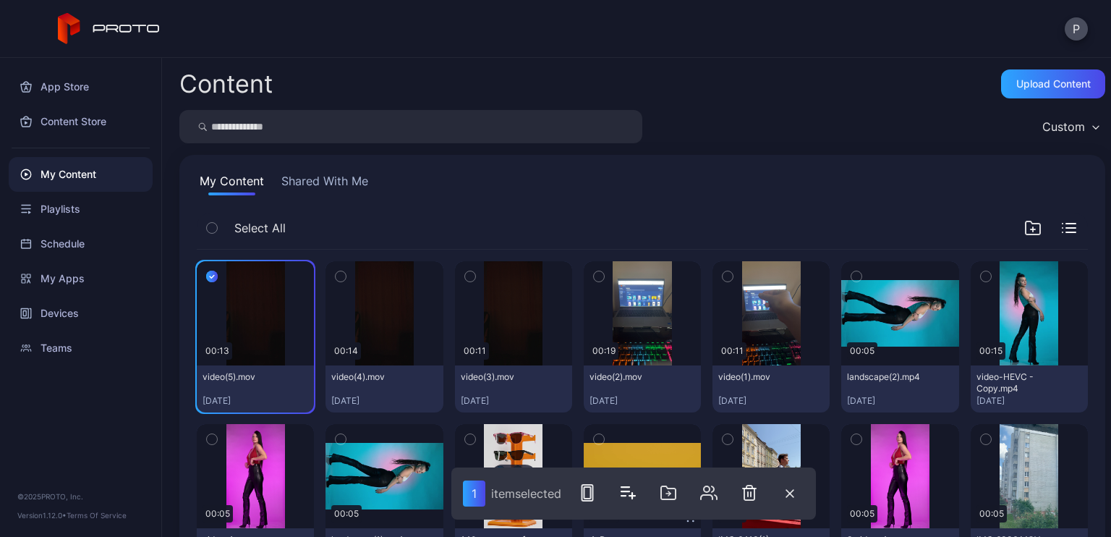 The image size is (1111, 537). Describe the element at coordinates (260, 228) in the screenshot. I see `span: Select All` at that location.